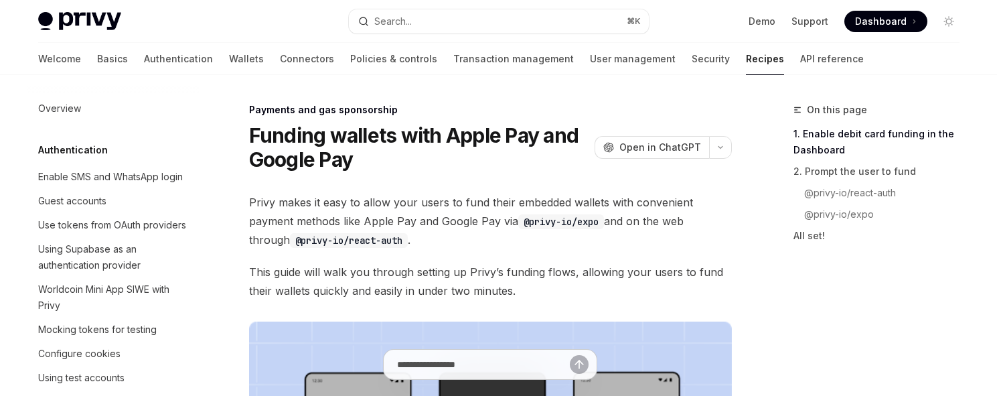  What do you see at coordinates (490, 110) in the screenshot?
I see `div: Payments and gas sponsorship` at bounding box center [490, 110].